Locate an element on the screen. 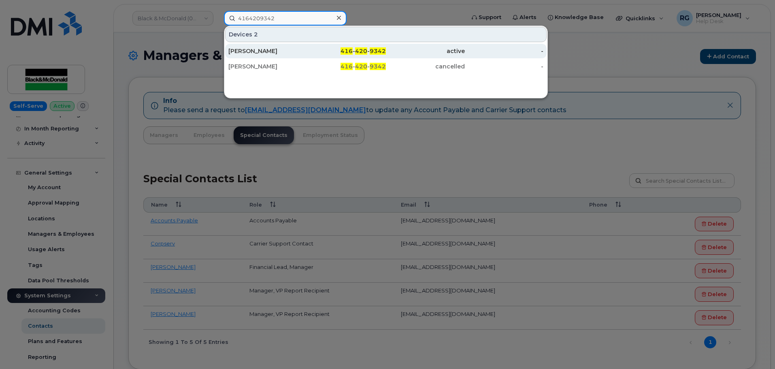  input: Find something... is located at coordinates (285, 18).